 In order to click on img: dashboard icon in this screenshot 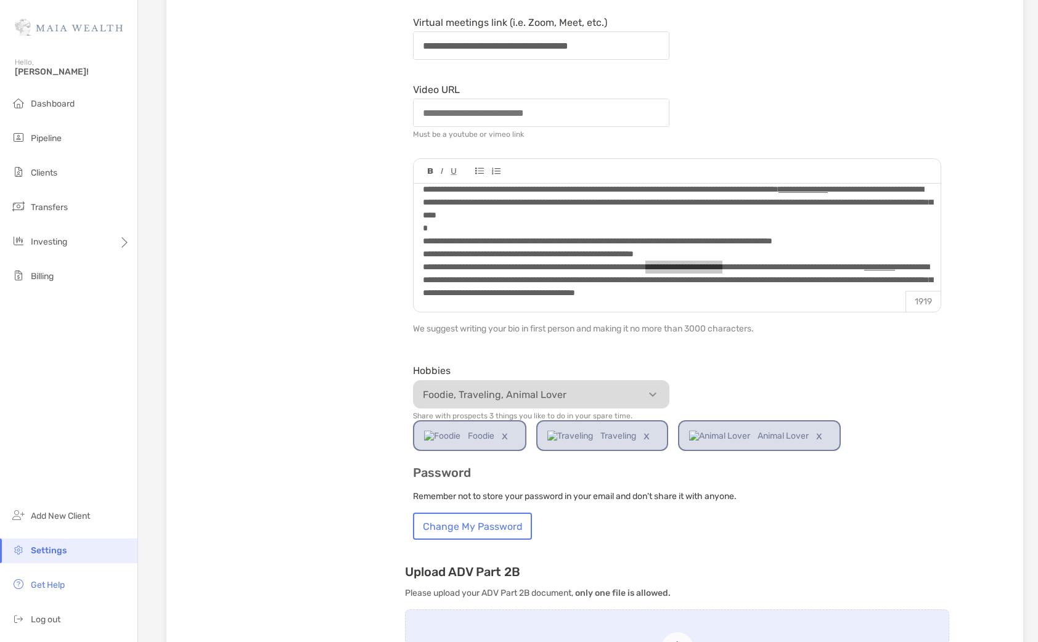, I will do `click(18, 103)`.